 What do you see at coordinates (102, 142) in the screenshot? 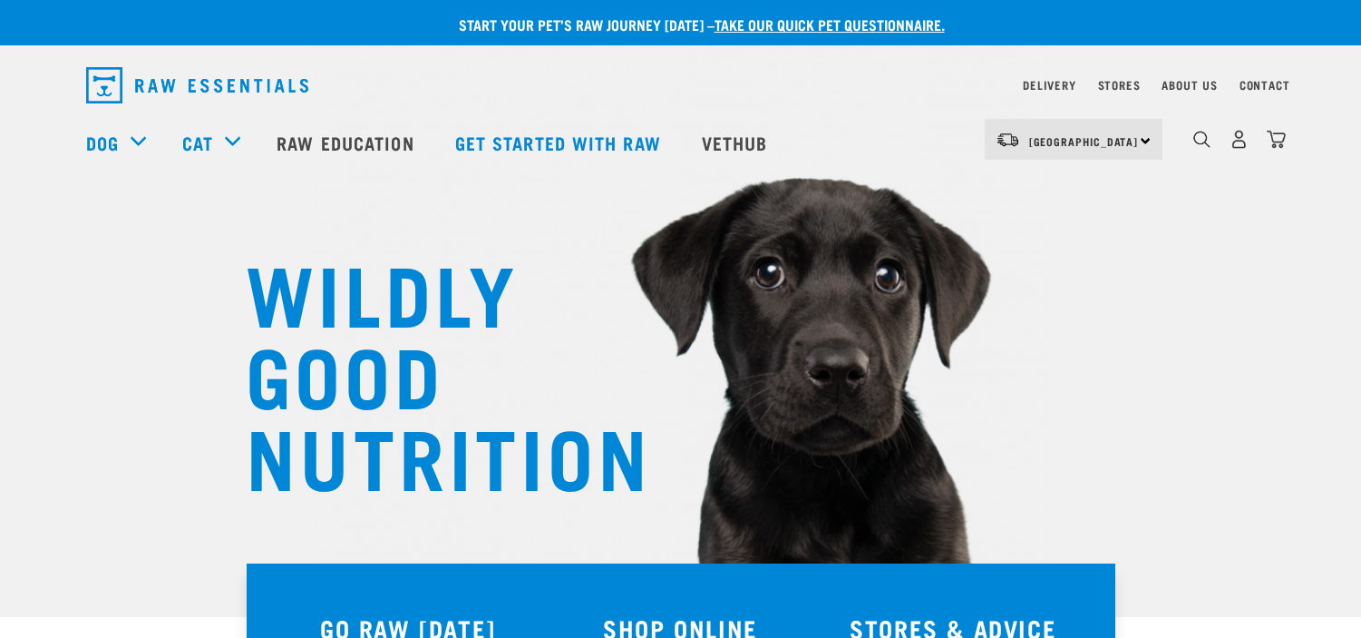
I see `a: Dog` at bounding box center [102, 142].